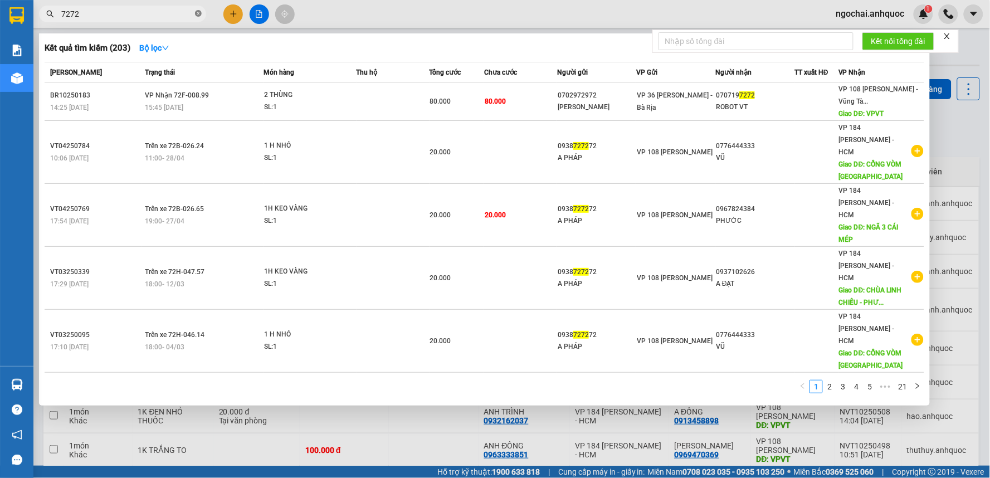 This screenshot has width=990, height=478. I want to click on li: Next 5 Pages, so click(885, 387).